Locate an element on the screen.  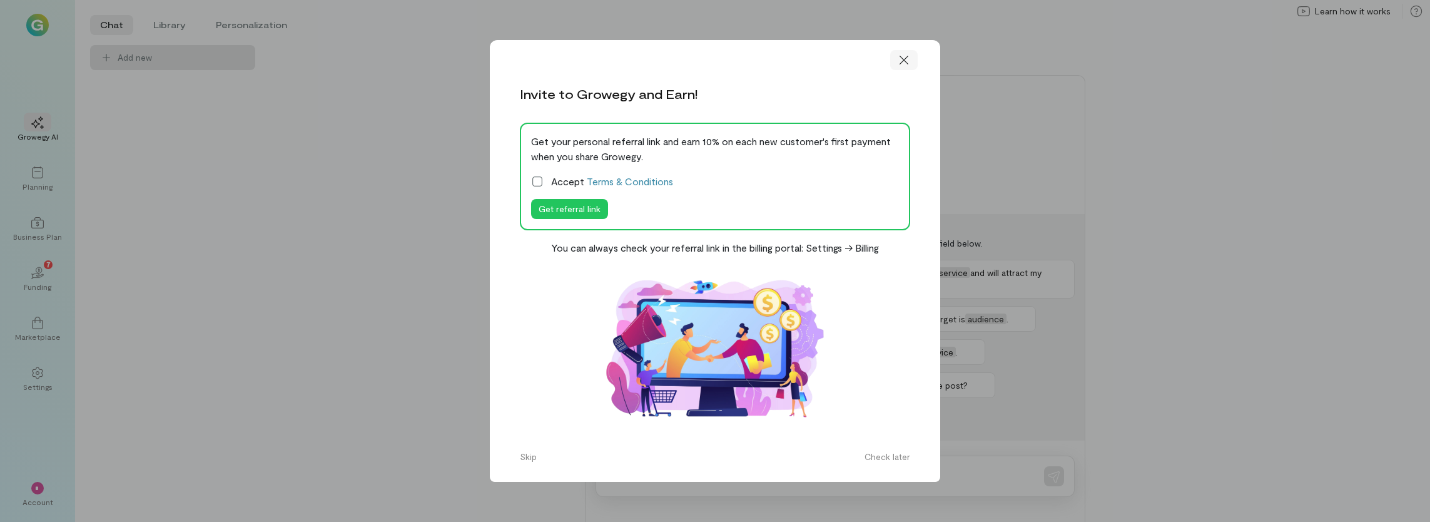
button: Skip is located at coordinates (528, 457).